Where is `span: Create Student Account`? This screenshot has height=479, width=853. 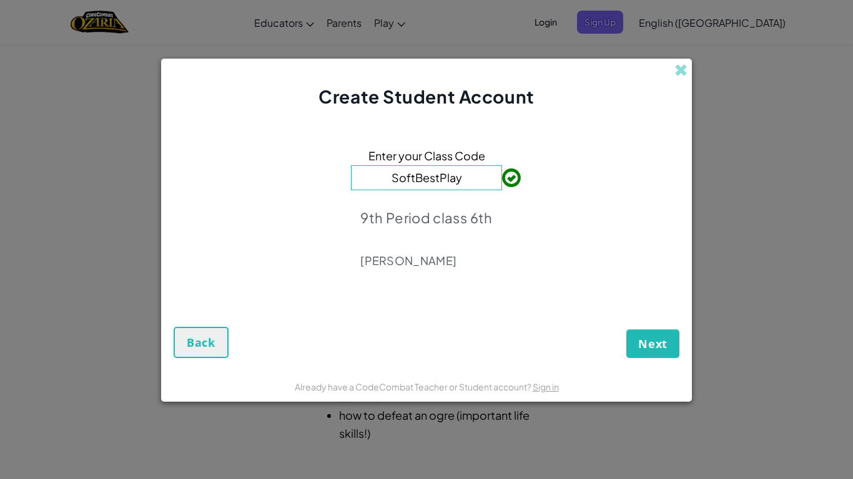
span: Create Student Account is located at coordinates (426, 96).